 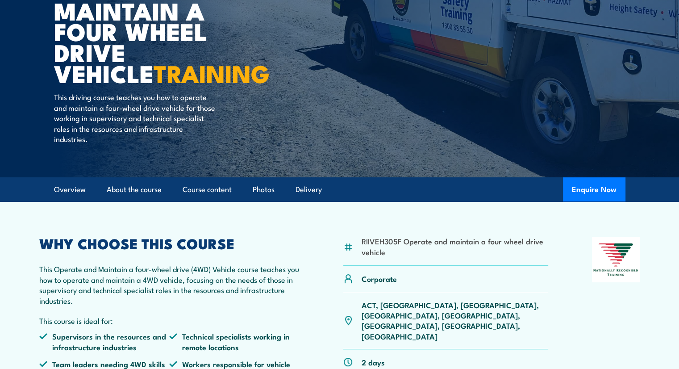 What do you see at coordinates (455, 246) in the screenshot?
I see `li: RIIVEH305F Operate and maintain a four wheel drive vehicle` at bounding box center [455, 246].